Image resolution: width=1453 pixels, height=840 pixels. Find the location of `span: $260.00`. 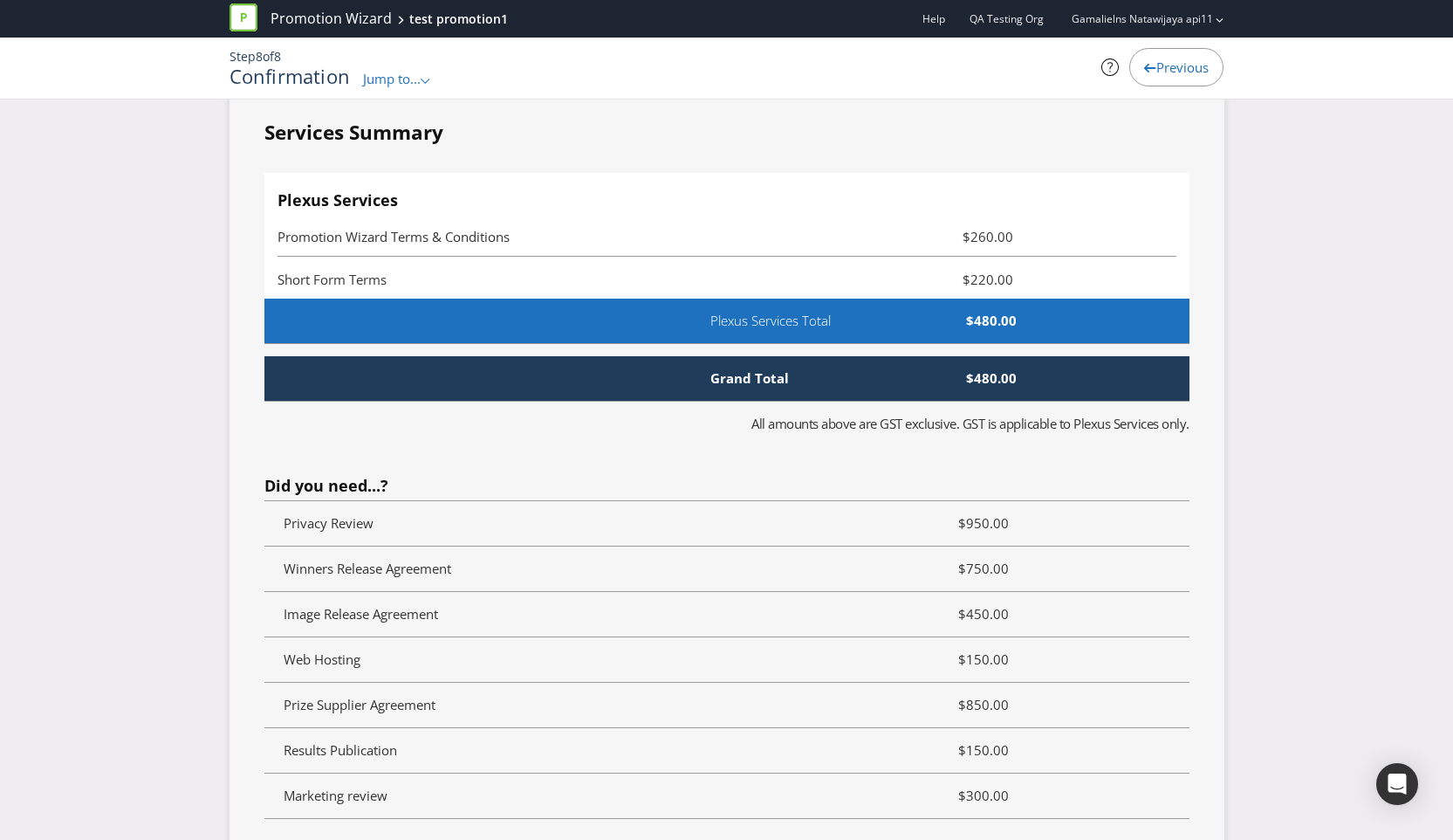

span: $260.00 is located at coordinates (951, 237).